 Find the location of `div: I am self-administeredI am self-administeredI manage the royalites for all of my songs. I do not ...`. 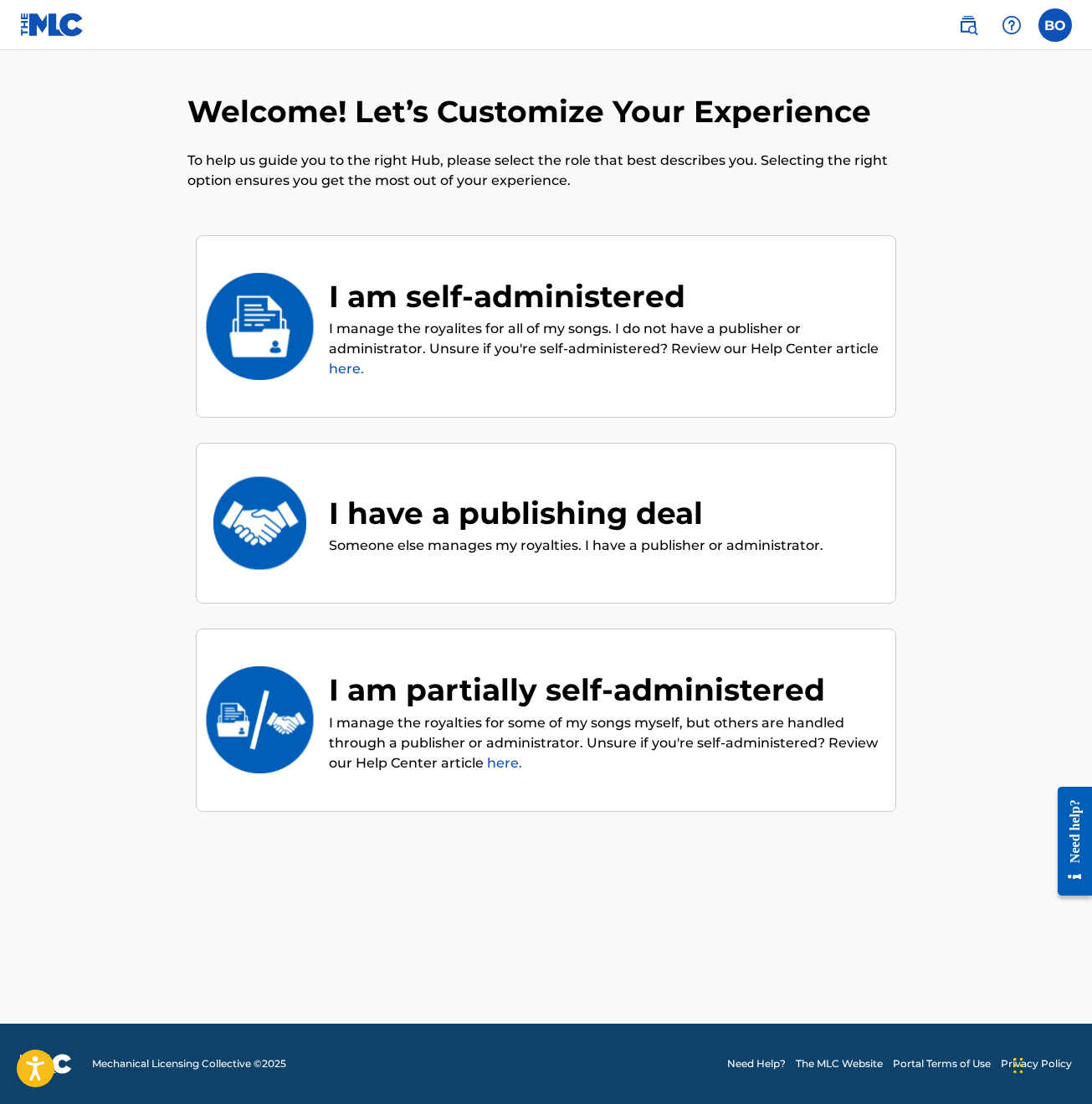

div: I am self-administeredI am self-administeredI manage the royalites for all of my songs. I do not ... is located at coordinates (546, 326).